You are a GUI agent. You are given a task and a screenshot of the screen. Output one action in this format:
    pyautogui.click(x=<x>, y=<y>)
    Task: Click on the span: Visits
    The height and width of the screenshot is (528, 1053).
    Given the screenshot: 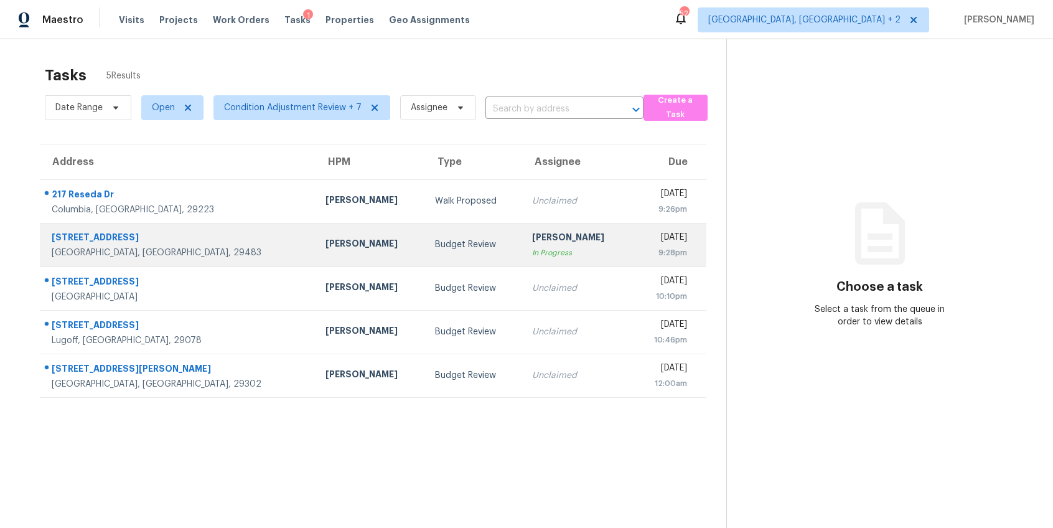 What is the action you would take?
    pyautogui.click(x=131, y=20)
    